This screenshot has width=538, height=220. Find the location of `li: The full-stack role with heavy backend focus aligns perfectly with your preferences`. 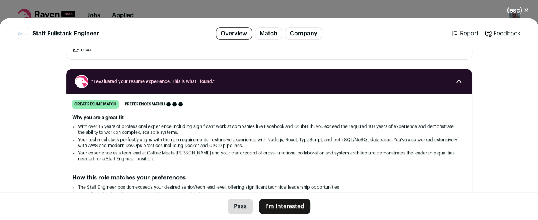

li: The full-stack role with heavy backend focus aligns perfectly with your preferences is located at coordinates (269, 194).